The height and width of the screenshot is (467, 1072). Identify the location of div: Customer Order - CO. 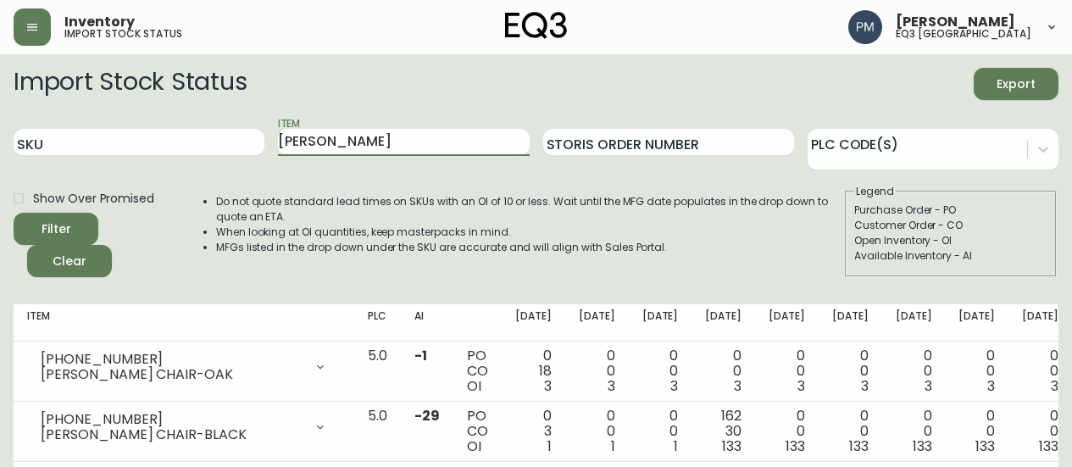
(951, 225).